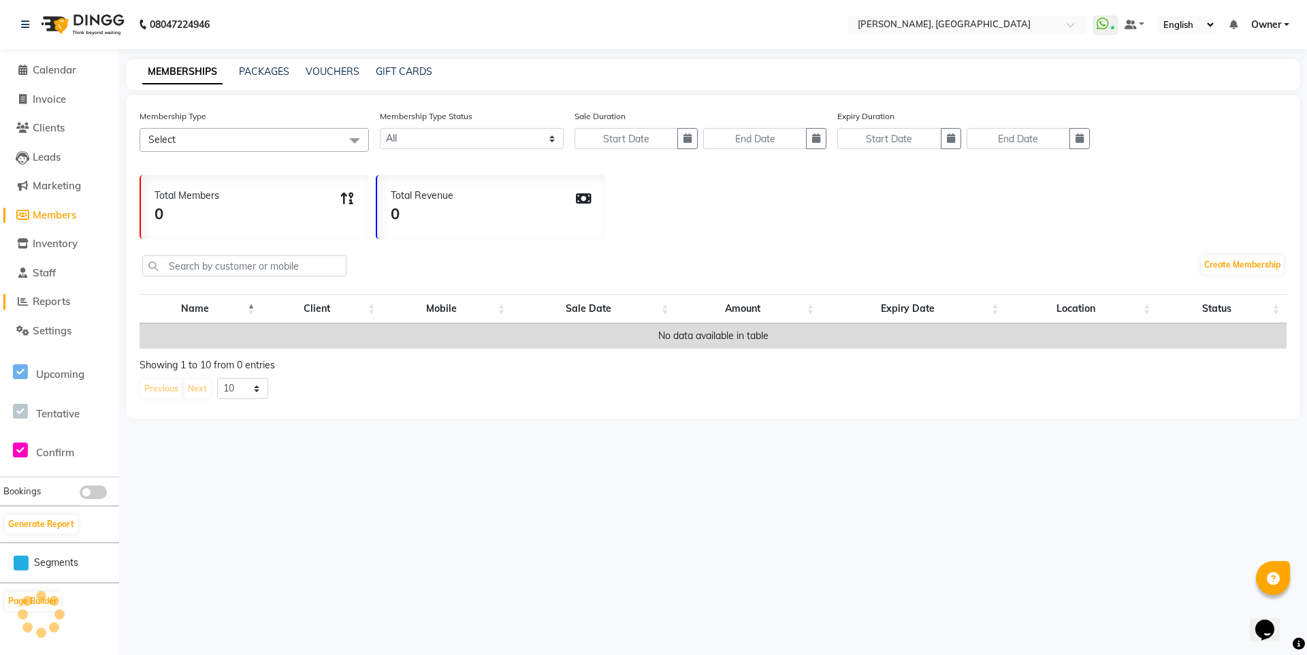 Image resolution: width=1307 pixels, height=655 pixels. What do you see at coordinates (59, 157) in the screenshot?
I see `a: Leads` at bounding box center [59, 157].